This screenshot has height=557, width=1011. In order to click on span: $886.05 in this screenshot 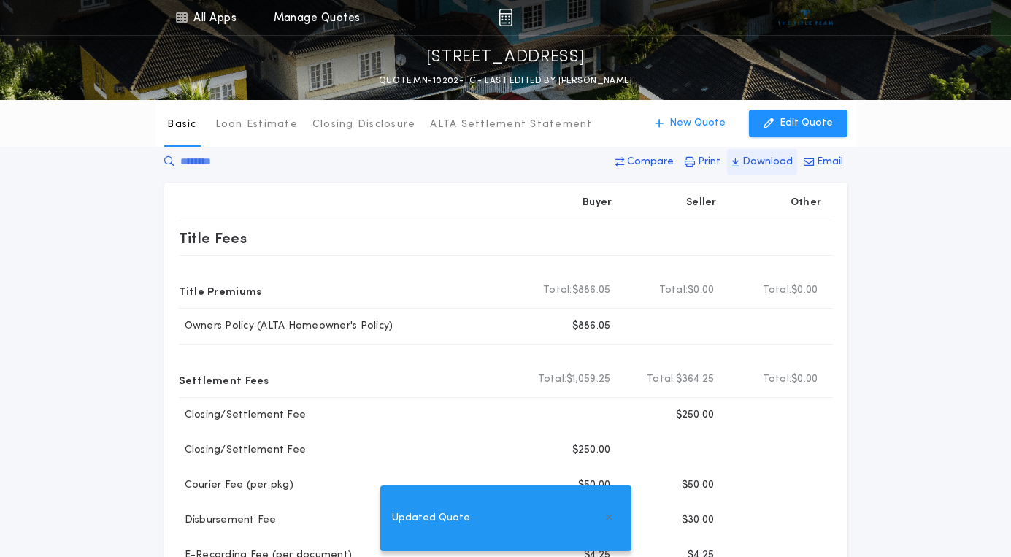, I will do `click(591, 291)`.